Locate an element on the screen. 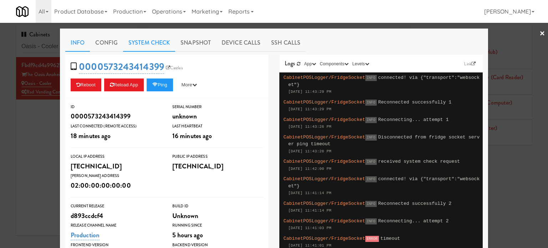  div: Unknown is located at coordinates (218, 216).